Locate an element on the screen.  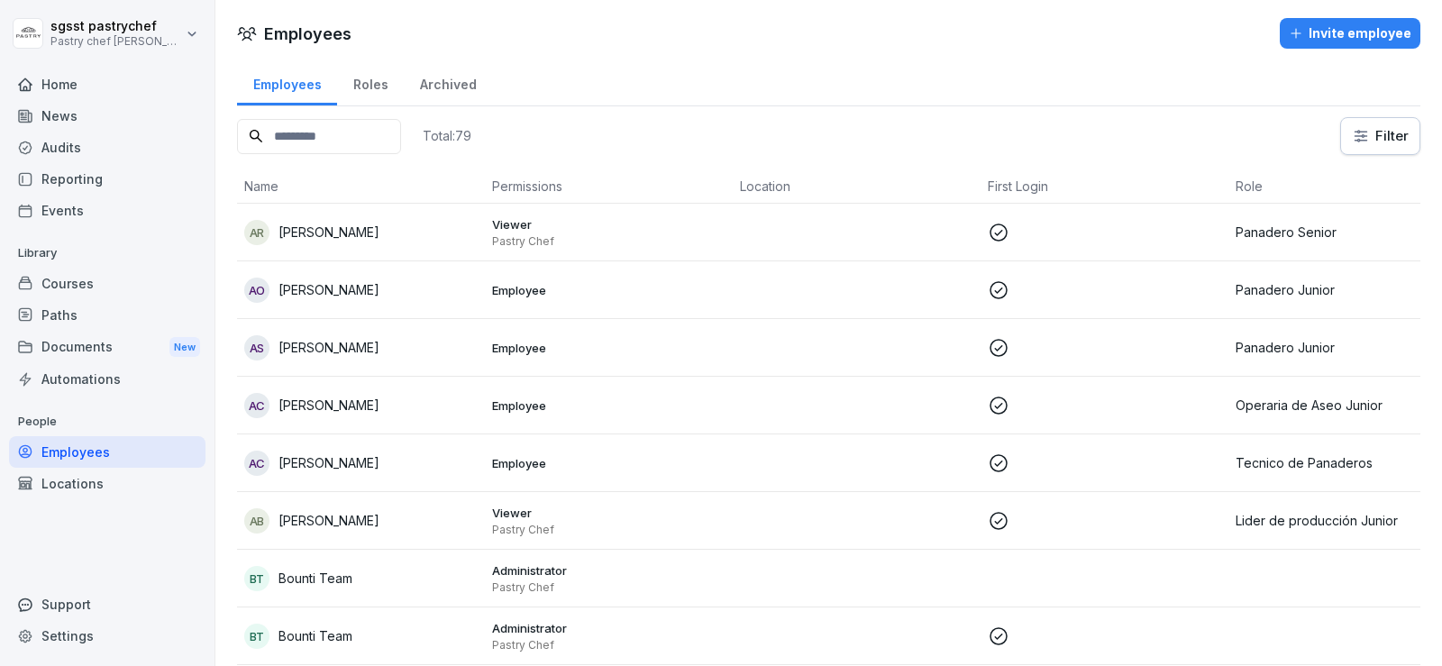
a: Reporting is located at coordinates (107, 178).